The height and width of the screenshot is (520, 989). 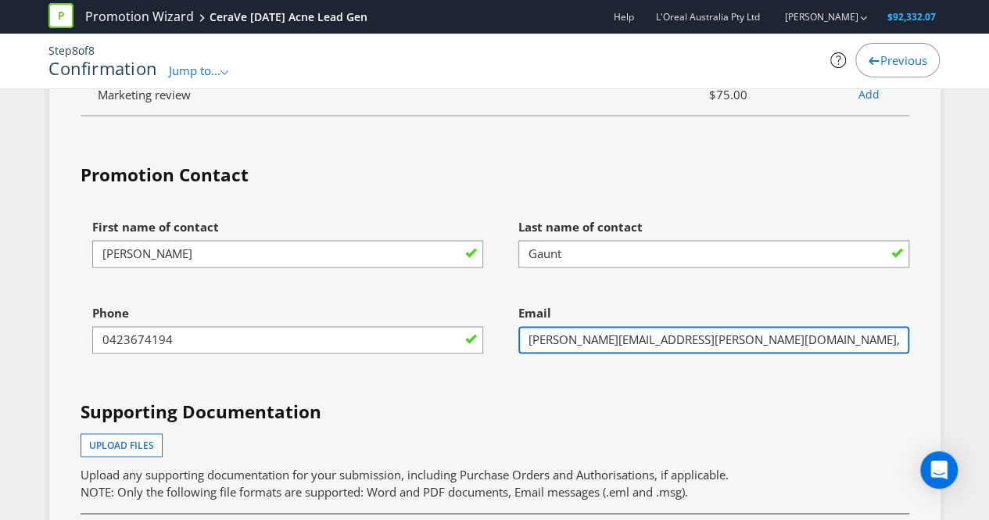 I want to click on span: Step, so click(x=60, y=50).